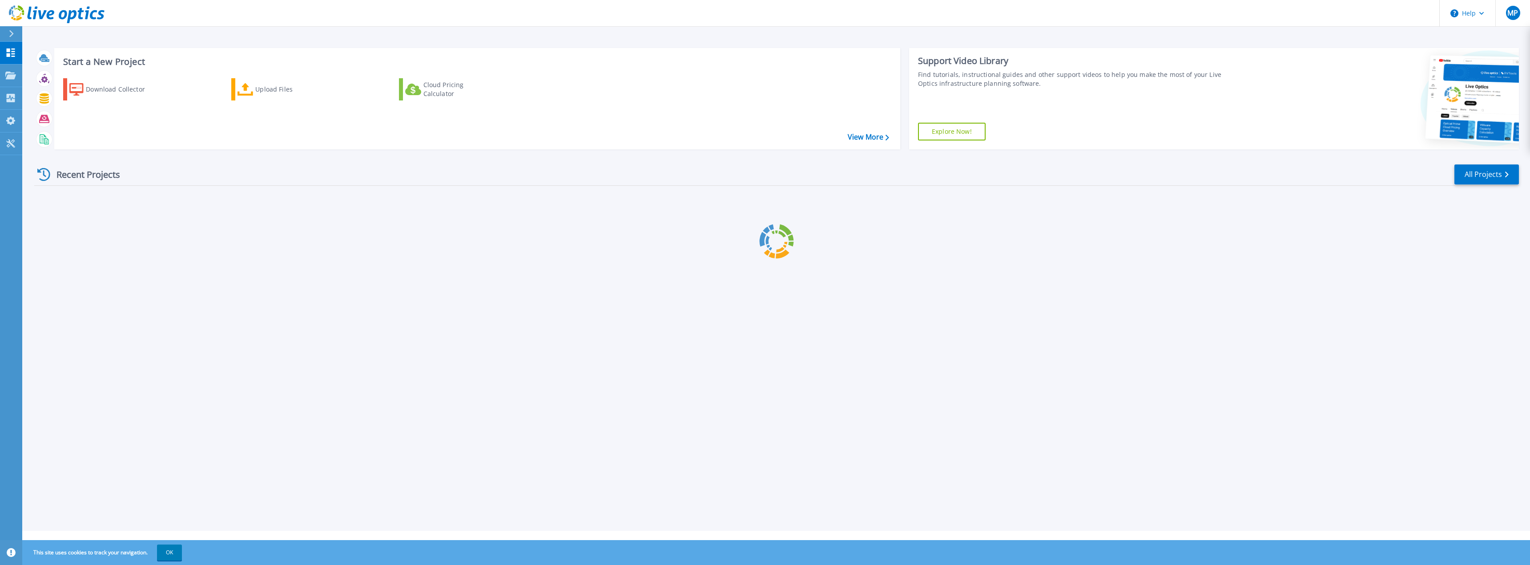 This screenshot has width=1530, height=565. I want to click on a: View More, so click(868, 137).